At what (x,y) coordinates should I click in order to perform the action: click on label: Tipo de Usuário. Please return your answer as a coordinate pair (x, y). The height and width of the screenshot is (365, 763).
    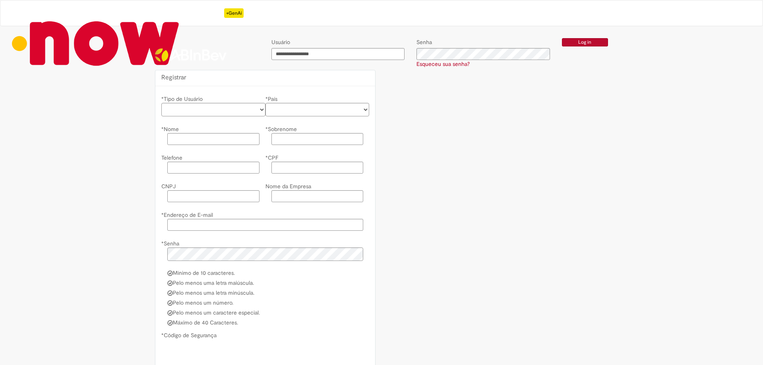
    Looking at the image, I should click on (182, 97).